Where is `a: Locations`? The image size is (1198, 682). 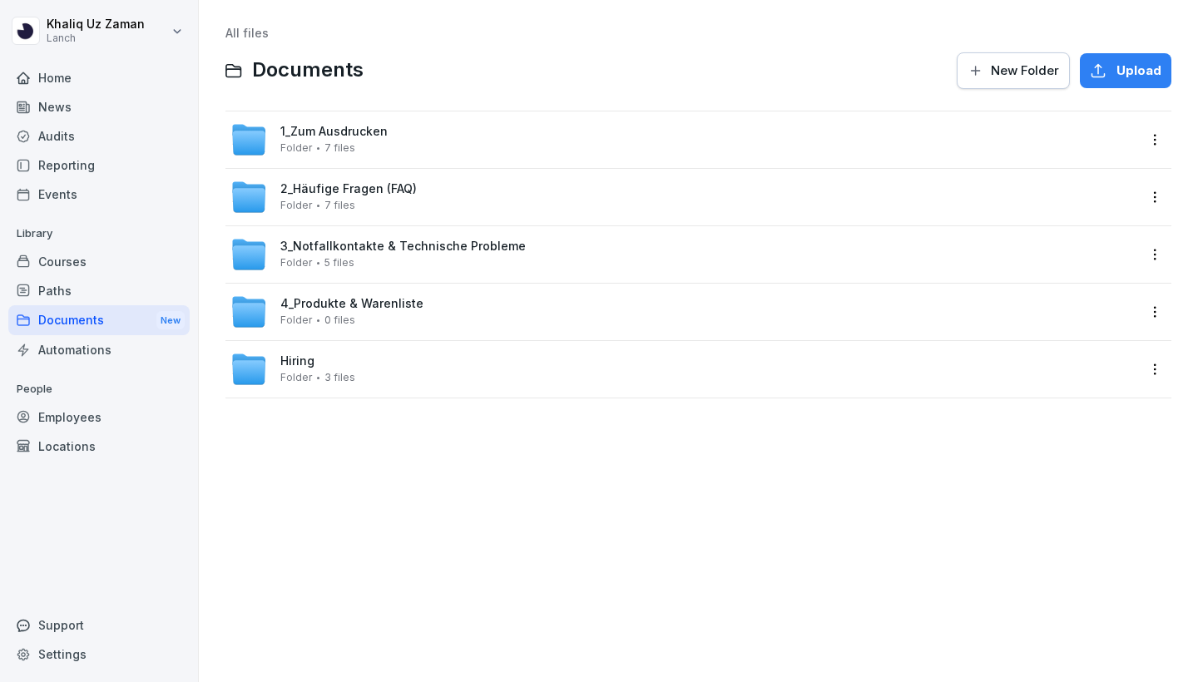
a: Locations is located at coordinates (99, 446).